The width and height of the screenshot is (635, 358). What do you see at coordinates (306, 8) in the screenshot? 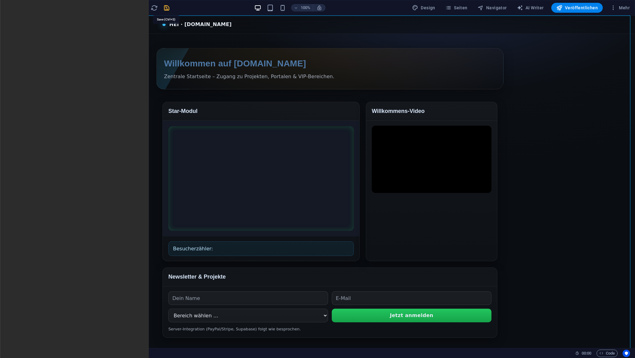
I see `h6: 100%` at bounding box center [306, 8].